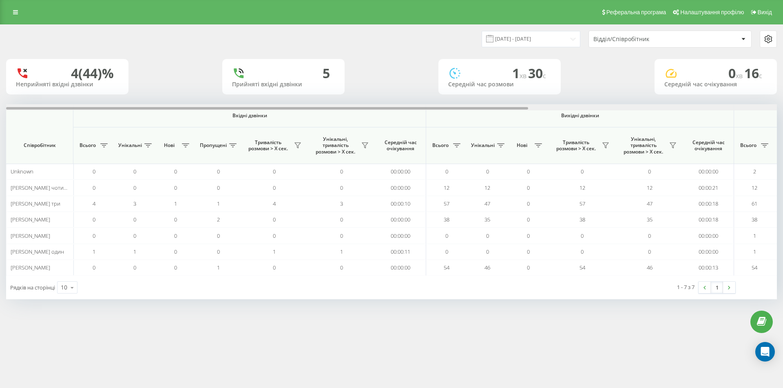 The image size is (783, 388). I want to click on span: 16, so click(753, 73).